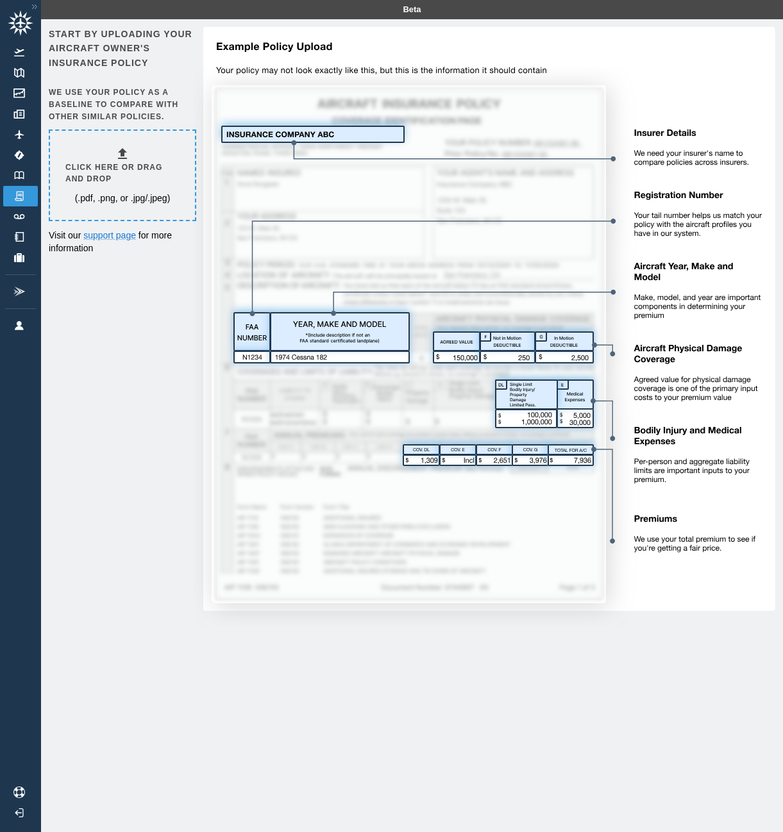 The height and width of the screenshot is (832, 783). I want to click on img: policy-upload-example-5e420760c1425035513a.svg, so click(484, 326).